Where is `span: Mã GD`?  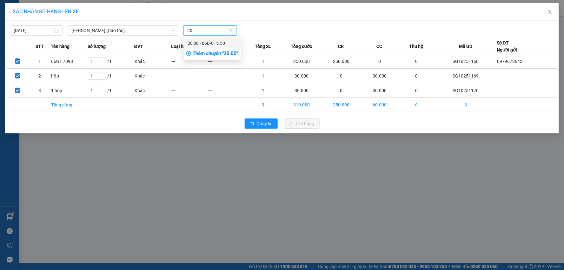
span: Mã GD is located at coordinates (465, 46).